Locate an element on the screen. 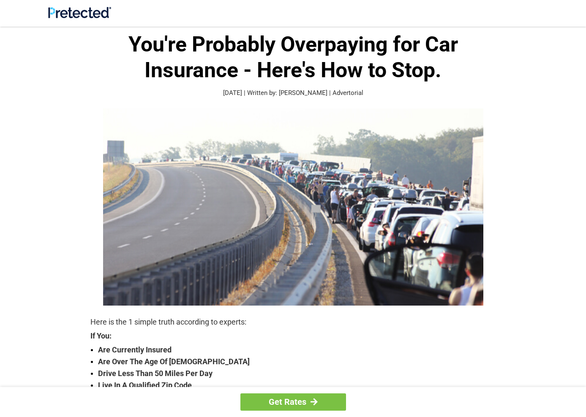  strong: Are Currently Insured is located at coordinates (297, 350).